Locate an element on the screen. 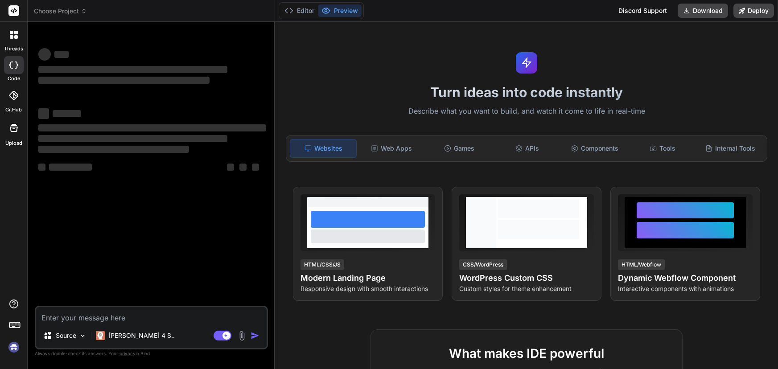 The image size is (778, 369). span: privacy is located at coordinates (127, 353).